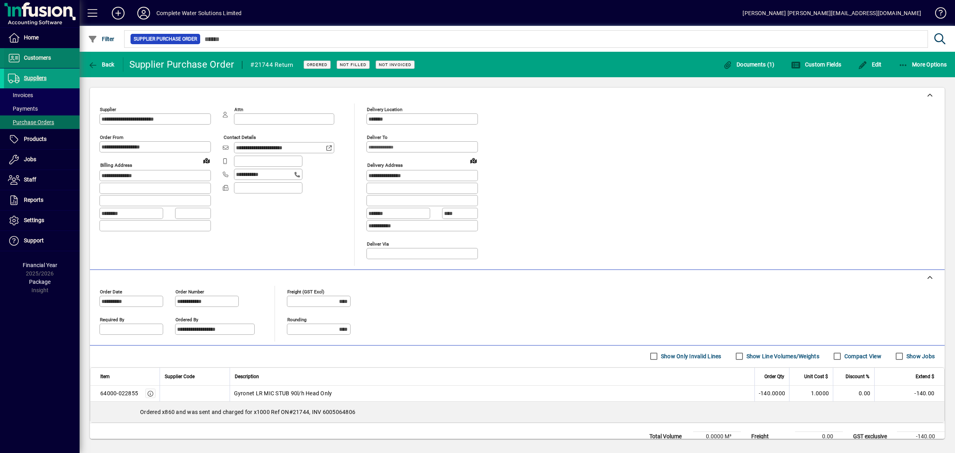 The height and width of the screenshot is (453, 955). I want to click on a: Invoices, so click(42, 95).